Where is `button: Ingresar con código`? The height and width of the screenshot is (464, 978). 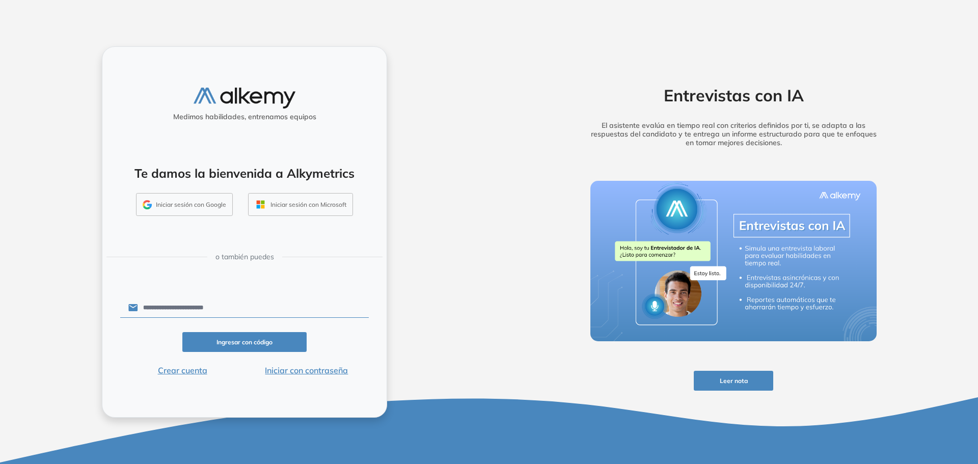
button: Ingresar con código is located at coordinates (245, 342).